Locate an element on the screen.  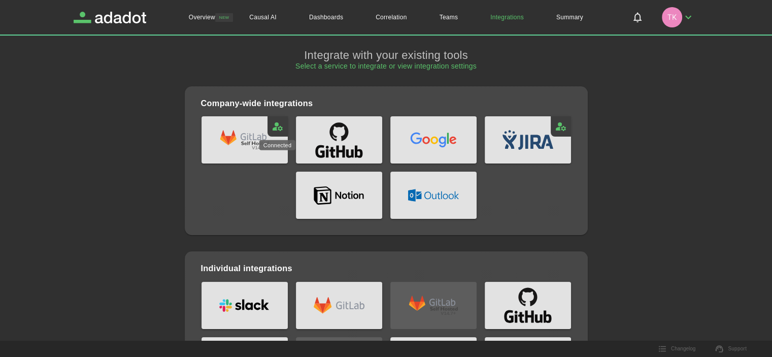
button: microsoft is located at coordinates (434, 195).